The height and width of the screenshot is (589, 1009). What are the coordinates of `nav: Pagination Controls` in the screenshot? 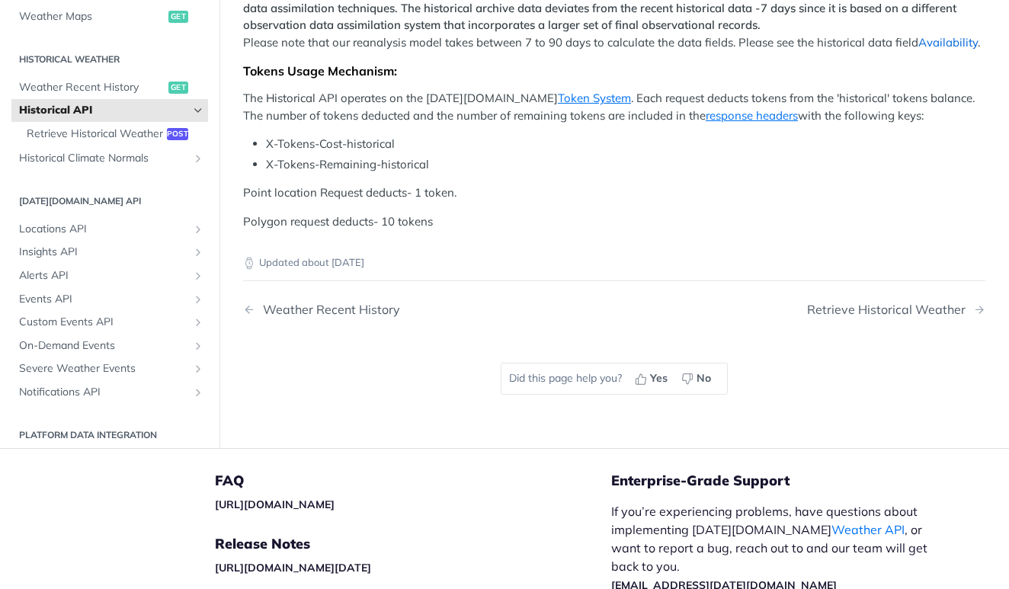 It's located at (614, 309).